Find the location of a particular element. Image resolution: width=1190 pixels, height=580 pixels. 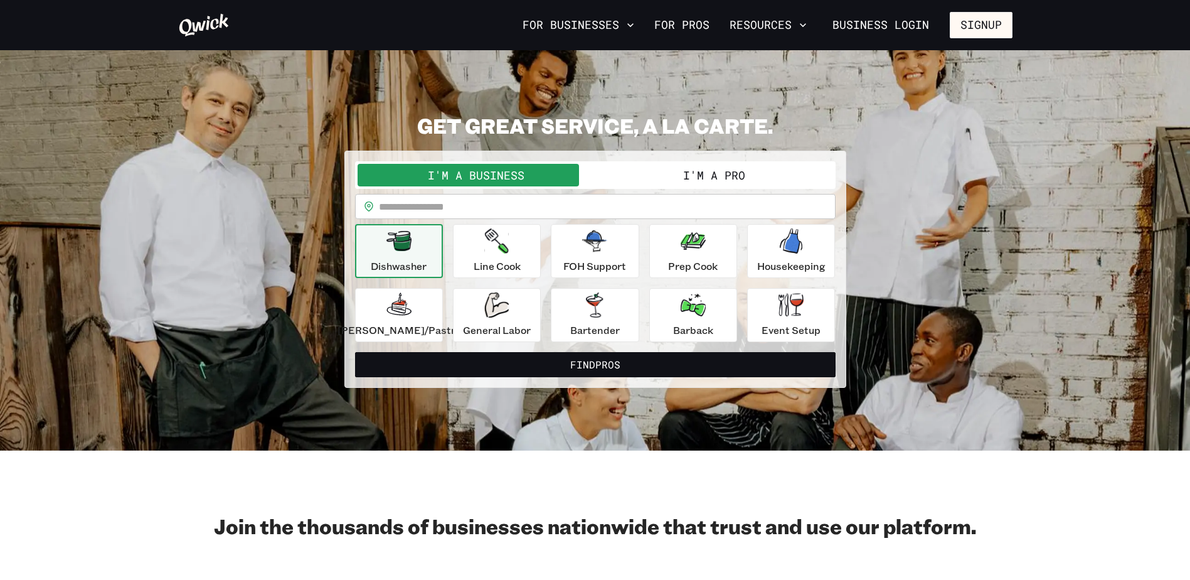

button: General Labor is located at coordinates (497, 315).